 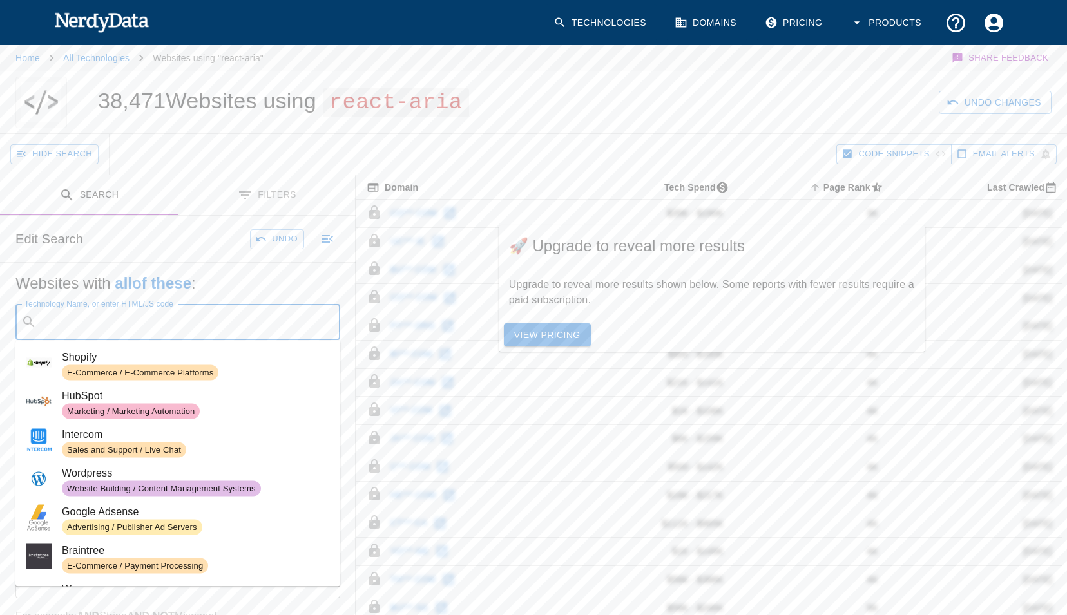 I want to click on span: Woocommerce, so click(x=196, y=590).